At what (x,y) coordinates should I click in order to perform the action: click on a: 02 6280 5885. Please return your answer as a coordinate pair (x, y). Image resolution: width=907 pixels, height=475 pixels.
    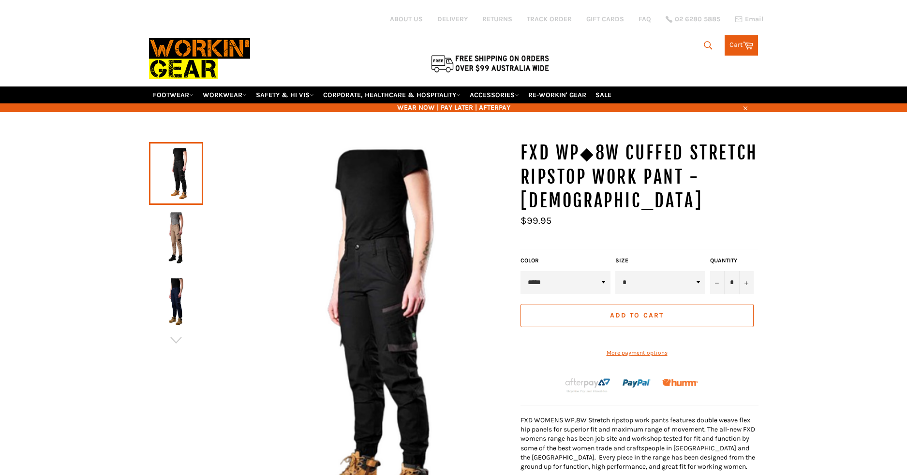
    Looking at the image, I should click on (692, 19).